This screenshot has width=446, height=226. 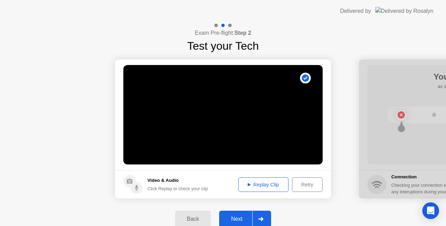 What do you see at coordinates (192, 219) in the screenshot?
I see `div: Back` at bounding box center [192, 219].